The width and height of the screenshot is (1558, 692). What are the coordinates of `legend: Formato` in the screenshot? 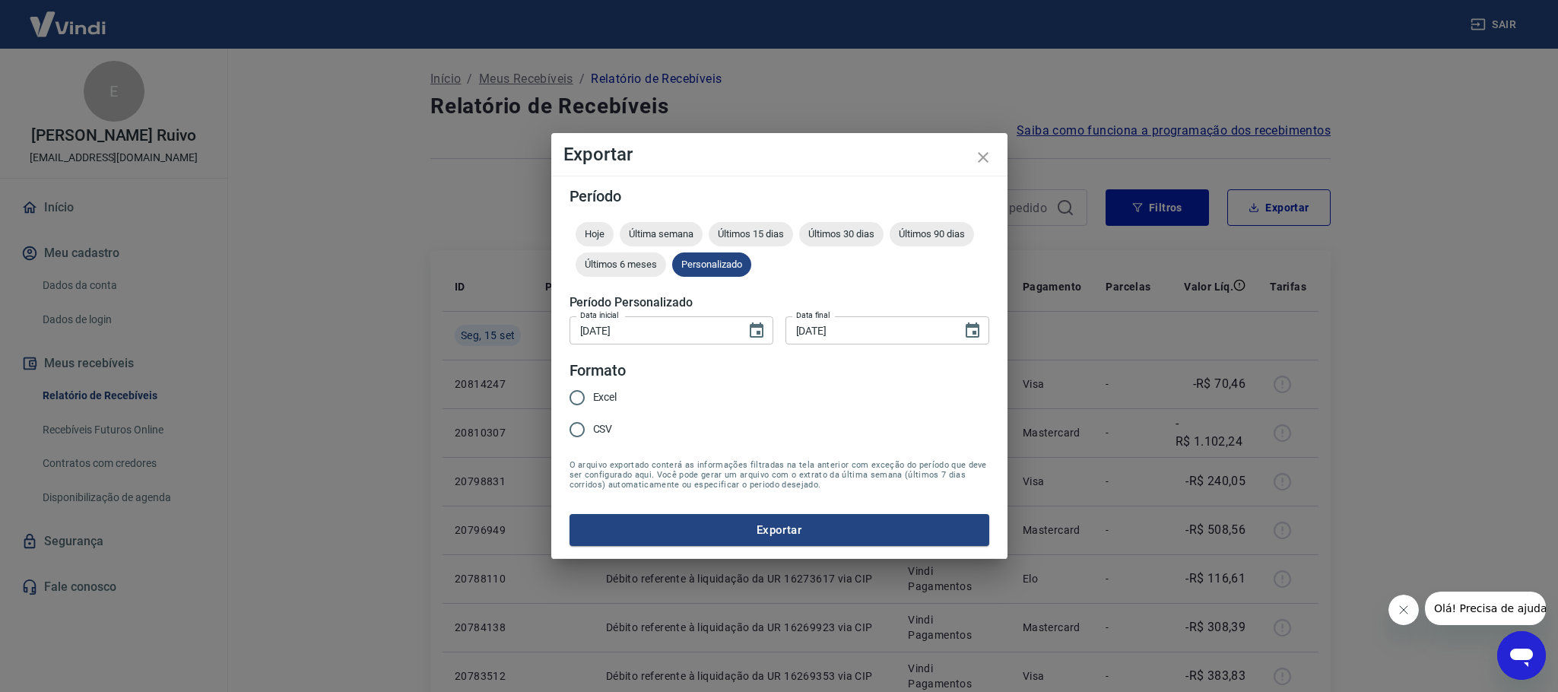 It's located at (598, 370).